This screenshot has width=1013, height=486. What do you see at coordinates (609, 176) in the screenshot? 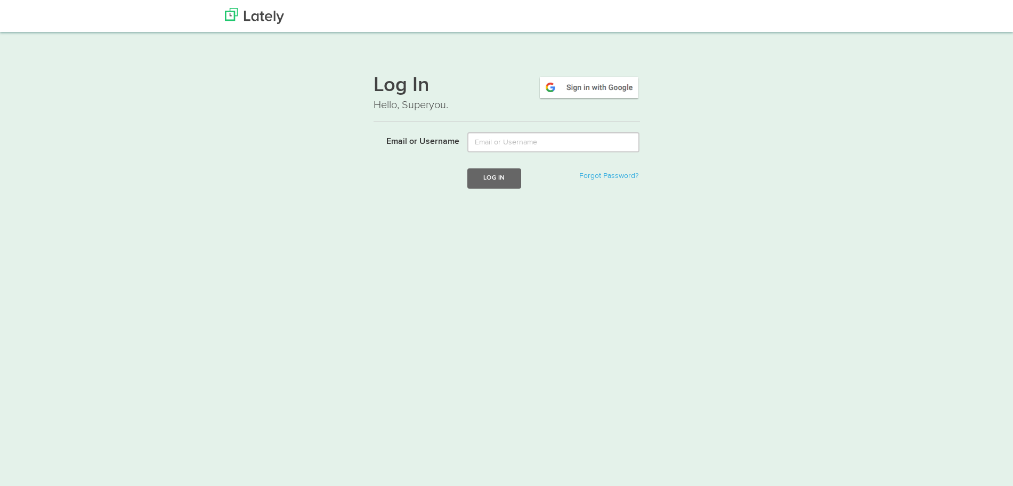
I see `a: Forgot Password?` at bounding box center [609, 176].